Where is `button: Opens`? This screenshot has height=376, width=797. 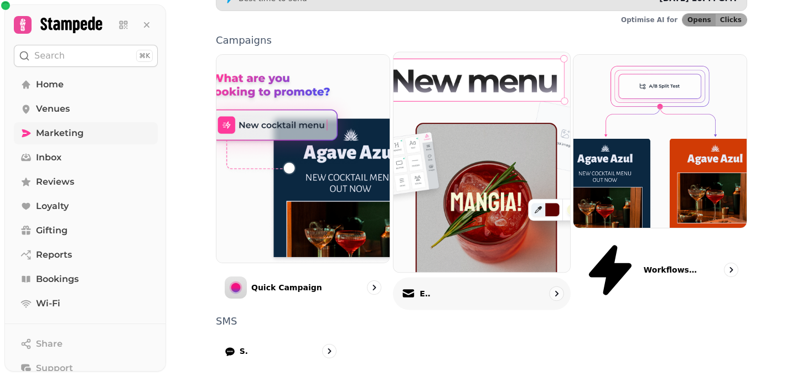 button: Opens is located at coordinates (699, 20).